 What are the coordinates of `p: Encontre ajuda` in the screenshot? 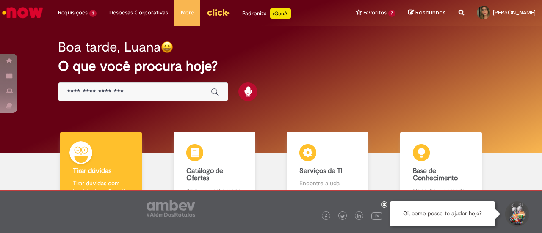 It's located at (327, 183).